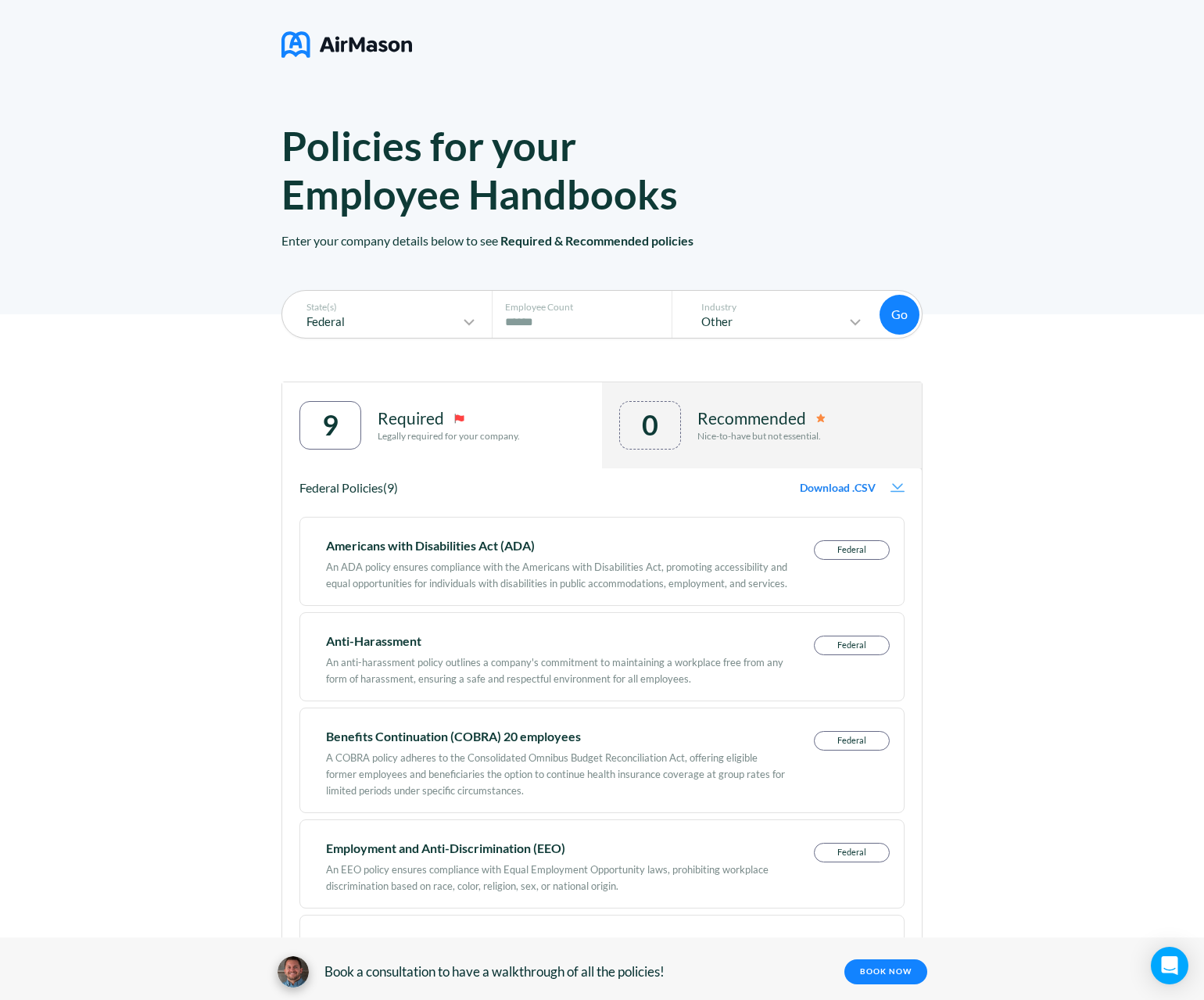 The height and width of the screenshot is (1000, 1204). I want to click on p: Other, so click(765, 321).